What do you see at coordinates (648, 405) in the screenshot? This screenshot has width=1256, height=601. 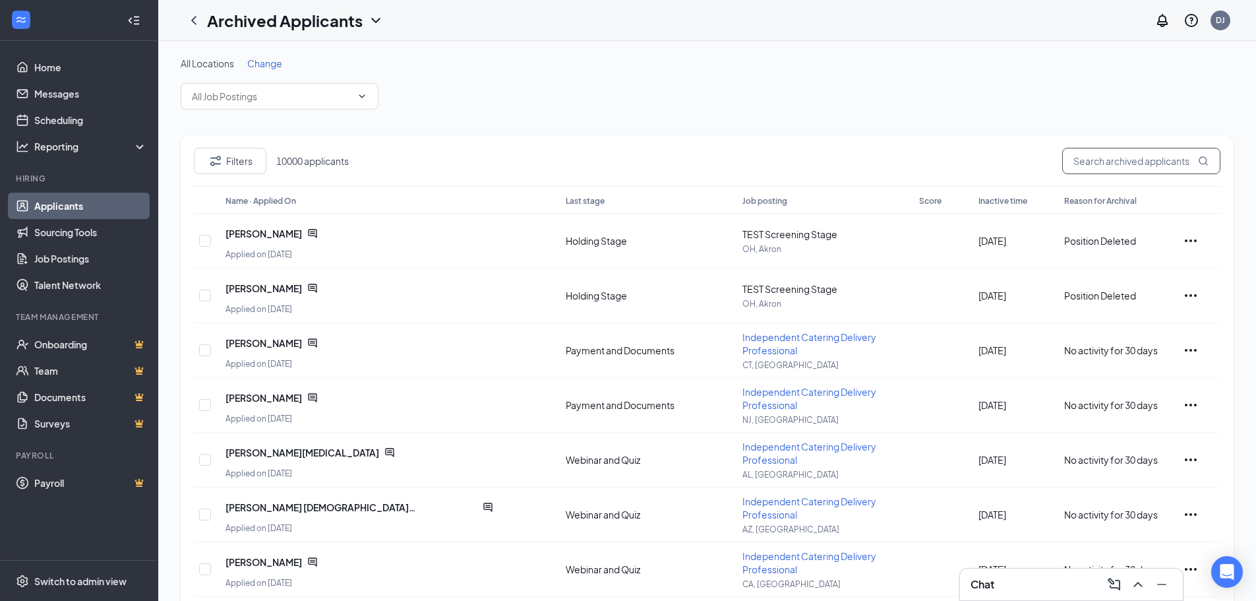 I see `div: Payment and Documents` at bounding box center [648, 405].